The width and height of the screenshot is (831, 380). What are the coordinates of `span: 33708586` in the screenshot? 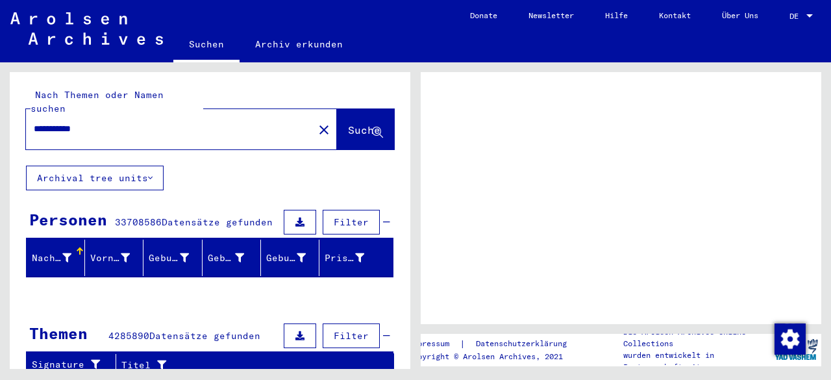 It's located at (138, 222).